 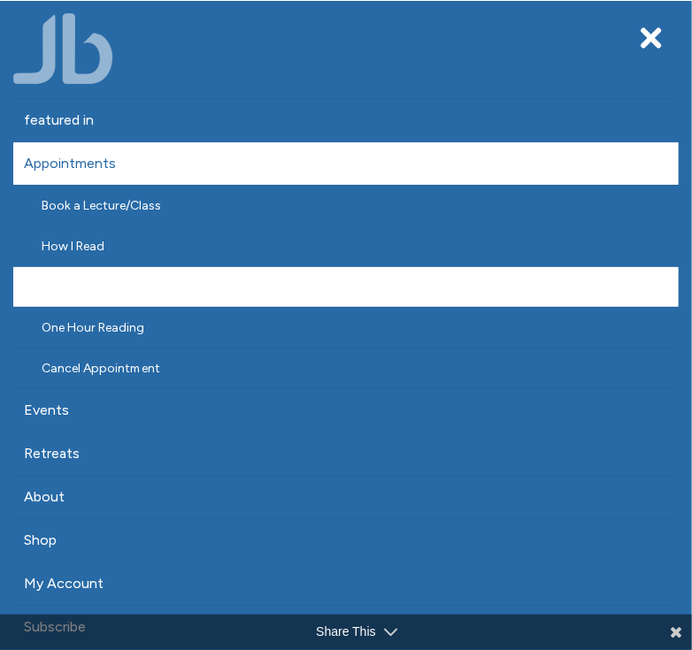 What do you see at coordinates (346, 164) in the screenshot?
I see `a: Appointments` at bounding box center [346, 164].